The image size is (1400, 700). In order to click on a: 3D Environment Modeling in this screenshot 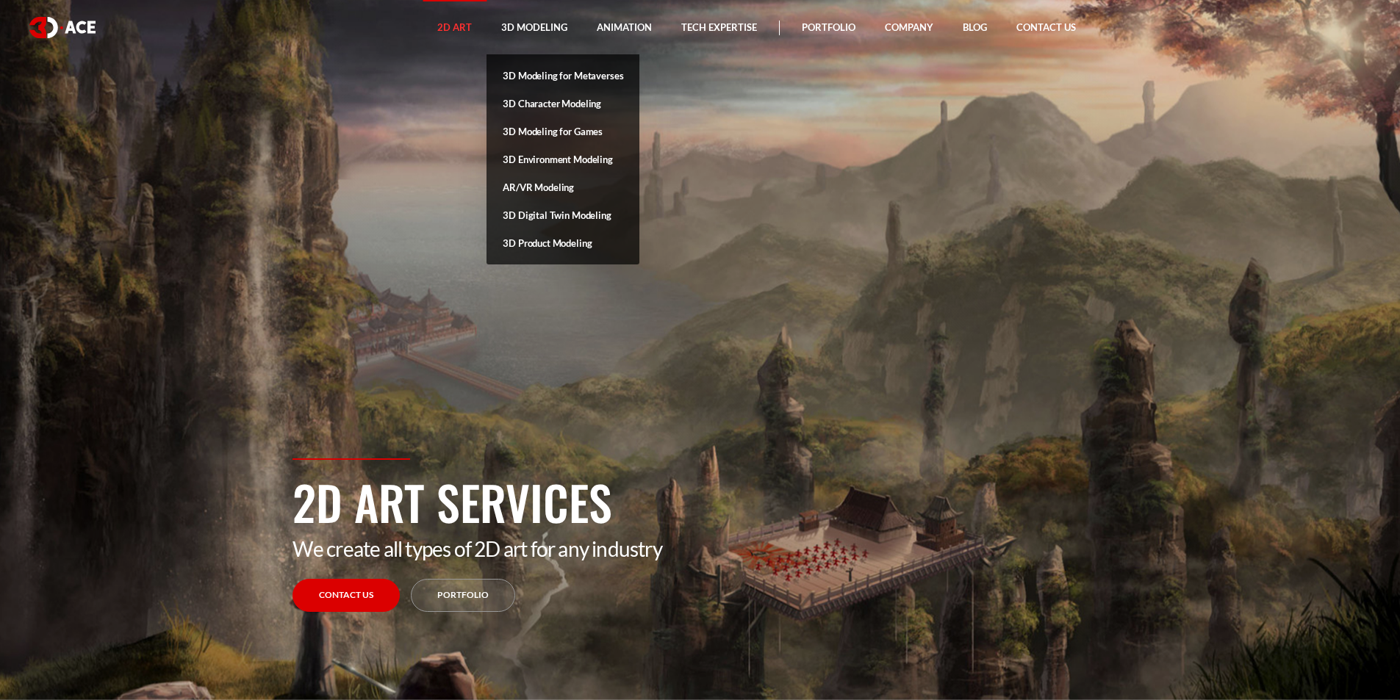, I will do `click(563, 159)`.